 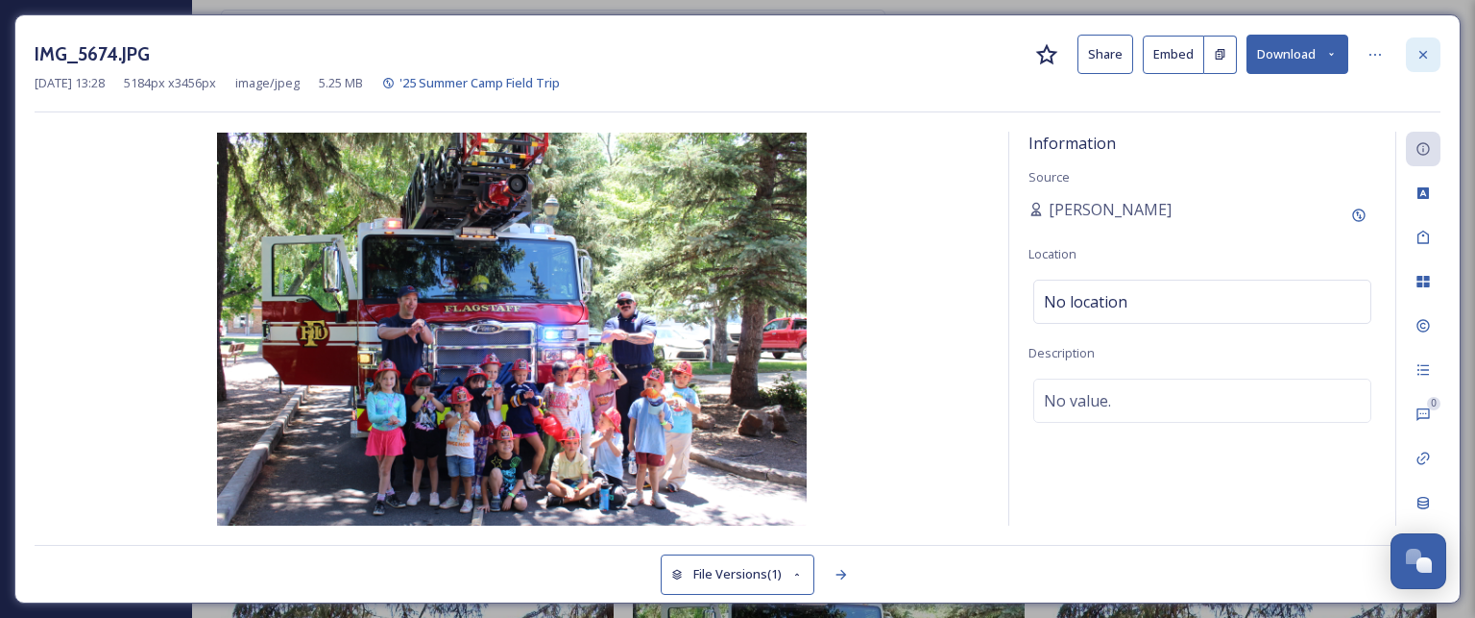 I want to click on button: Embed, so click(x=1174, y=55).